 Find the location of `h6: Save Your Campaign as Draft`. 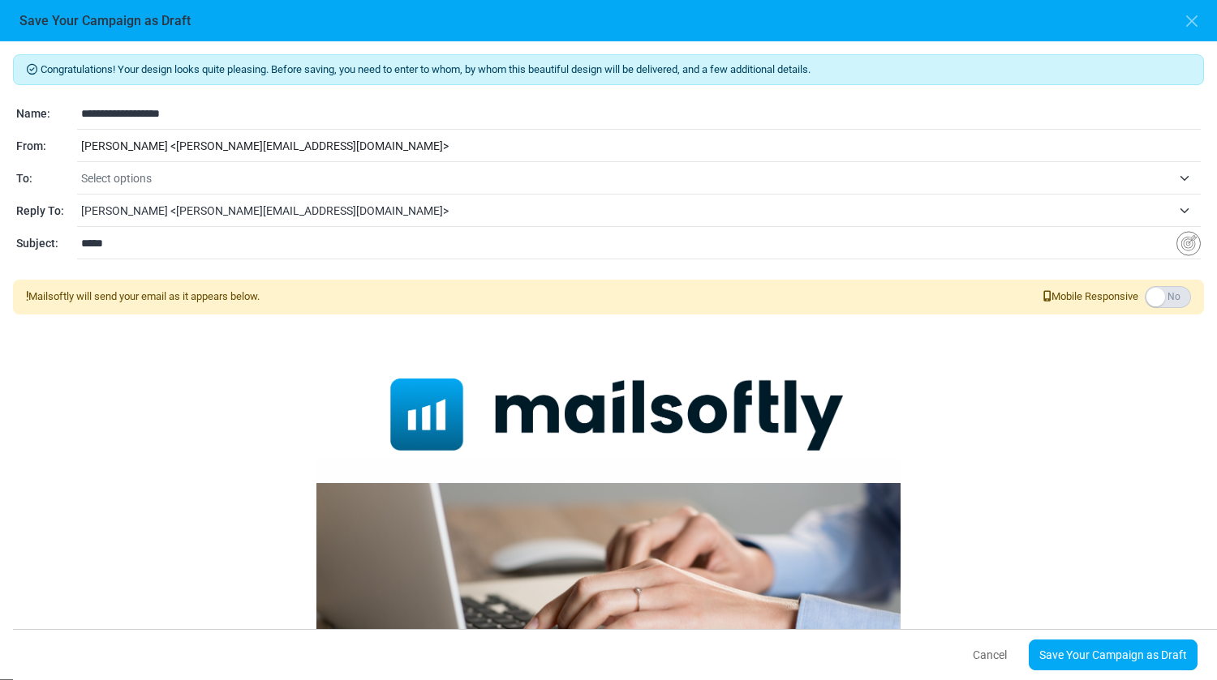

h6: Save Your Campaign as Draft is located at coordinates (105, 20).